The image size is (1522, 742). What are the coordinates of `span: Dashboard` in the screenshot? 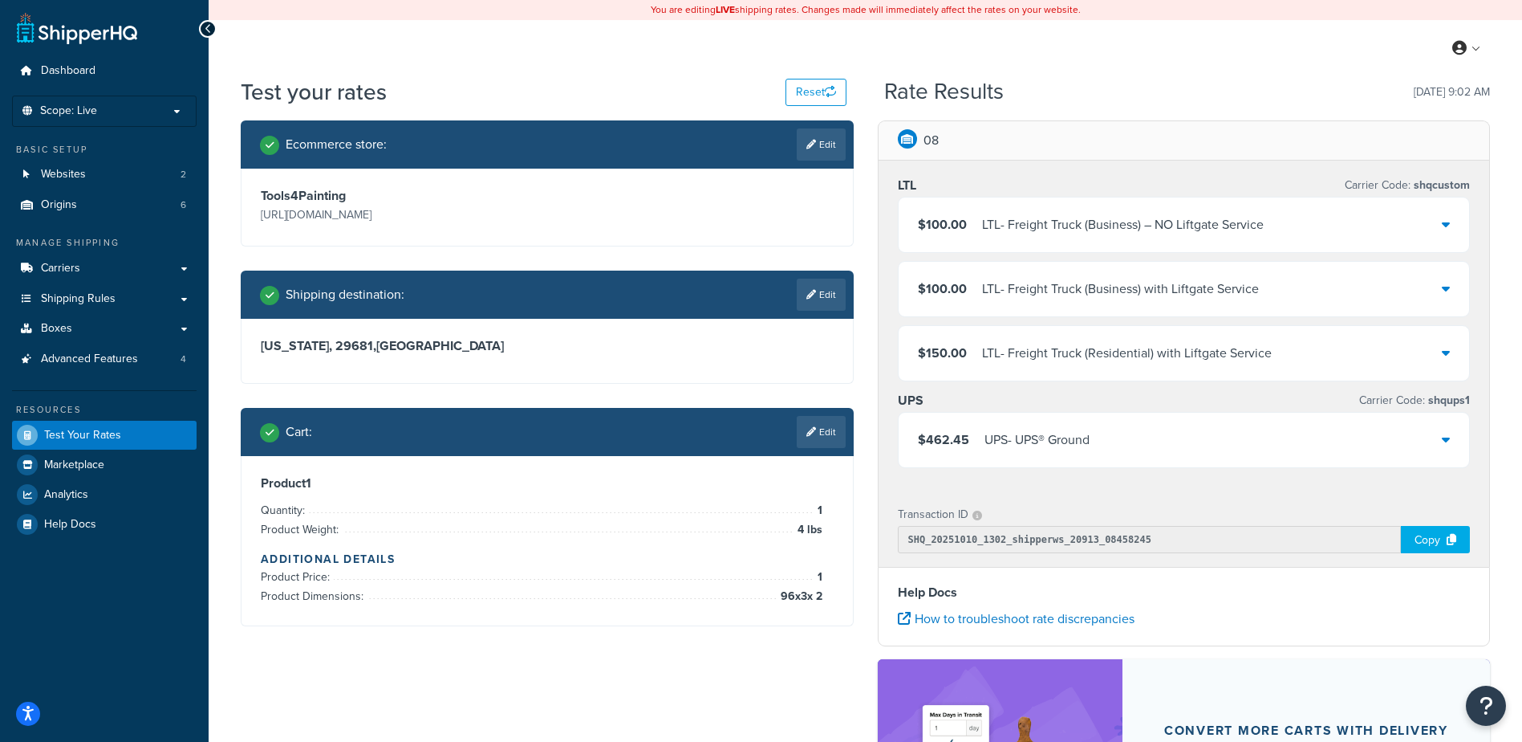 It's located at (68, 71).